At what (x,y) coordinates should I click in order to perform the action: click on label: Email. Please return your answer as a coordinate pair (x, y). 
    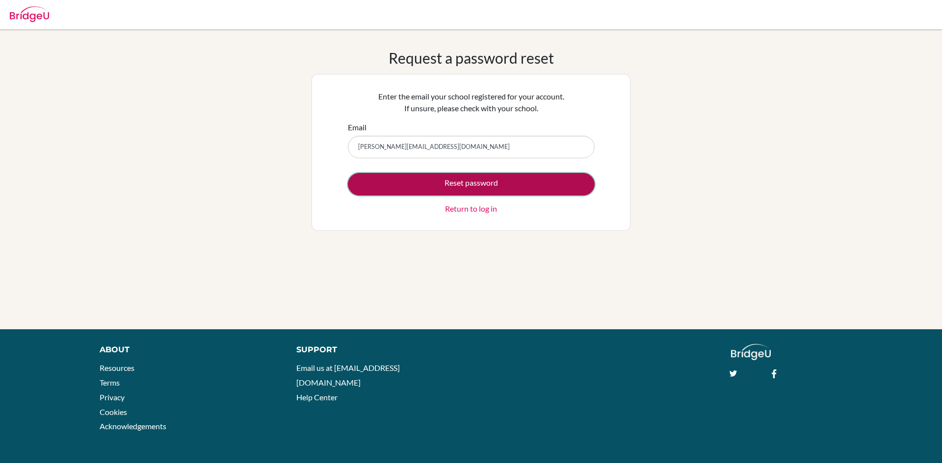
    Looking at the image, I should click on (357, 128).